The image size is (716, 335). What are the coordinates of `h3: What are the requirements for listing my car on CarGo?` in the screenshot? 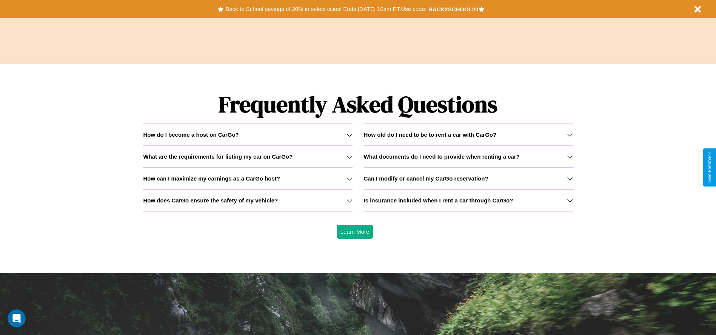 It's located at (218, 156).